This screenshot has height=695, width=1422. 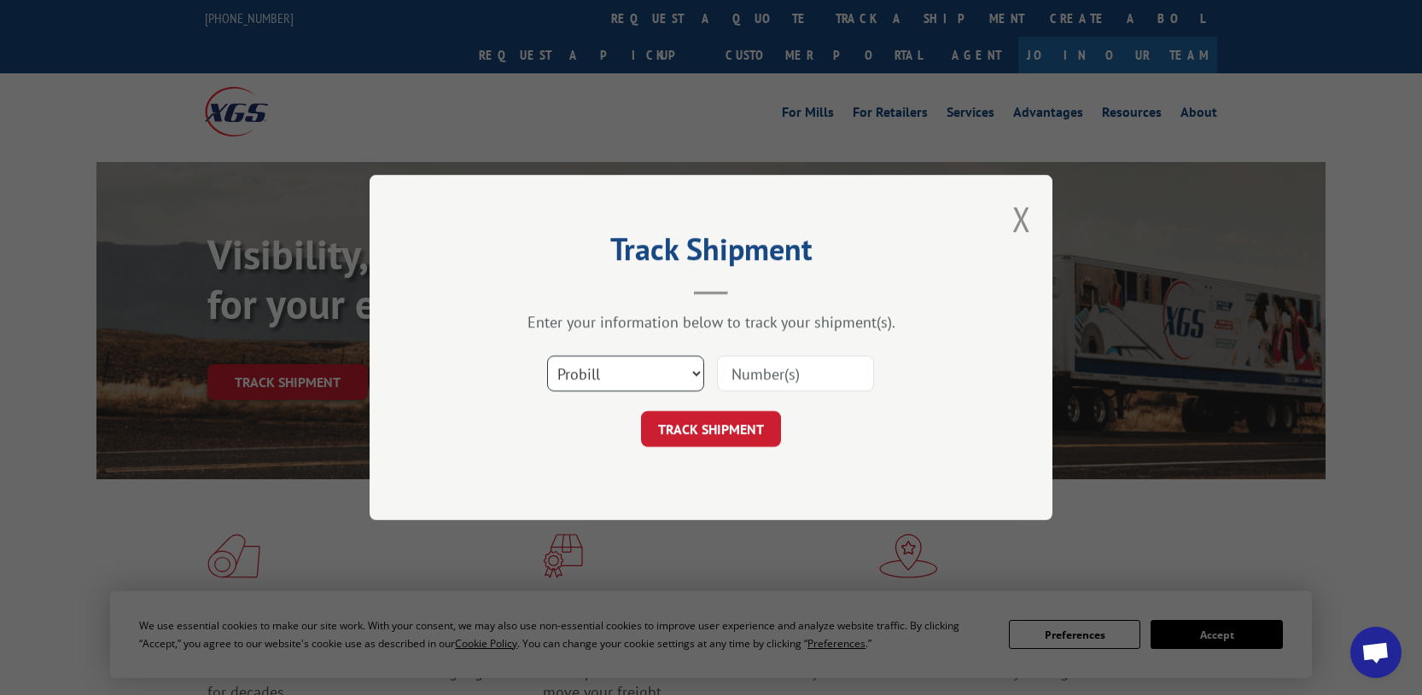 What do you see at coordinates (795, 374) in the screenshot?
I see `input: Number(s)` at bounding box center [795, 374].